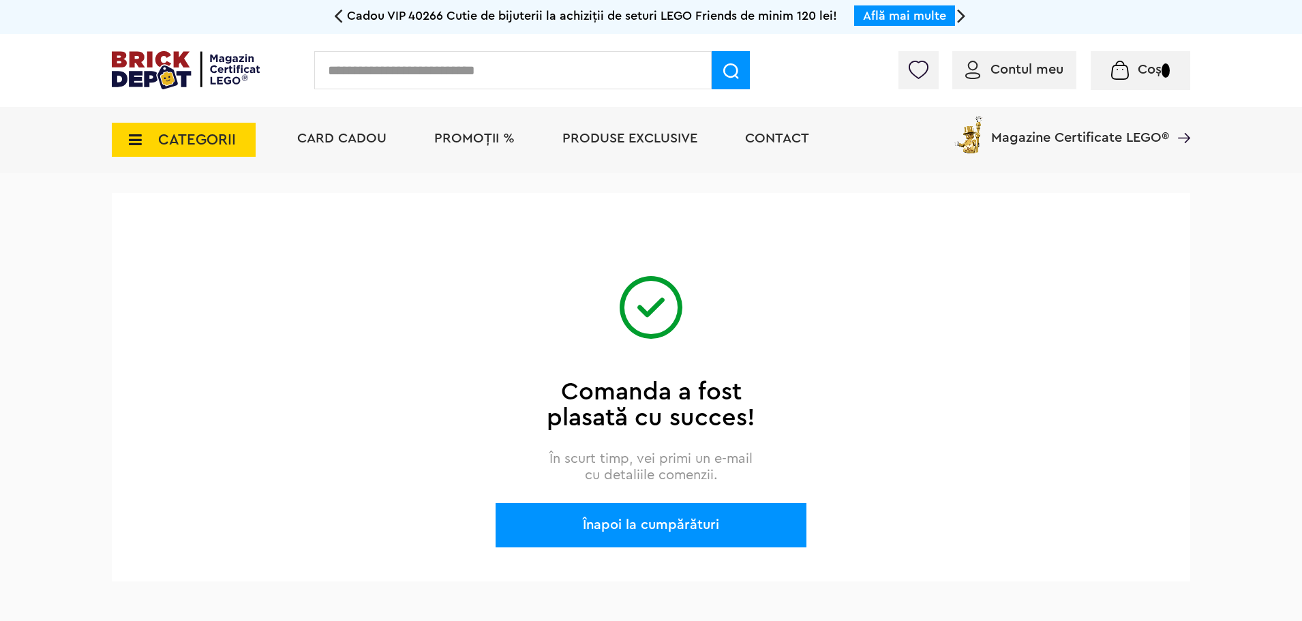  I want to click on a: Înapoi la cumpărături, so click(651, 525).